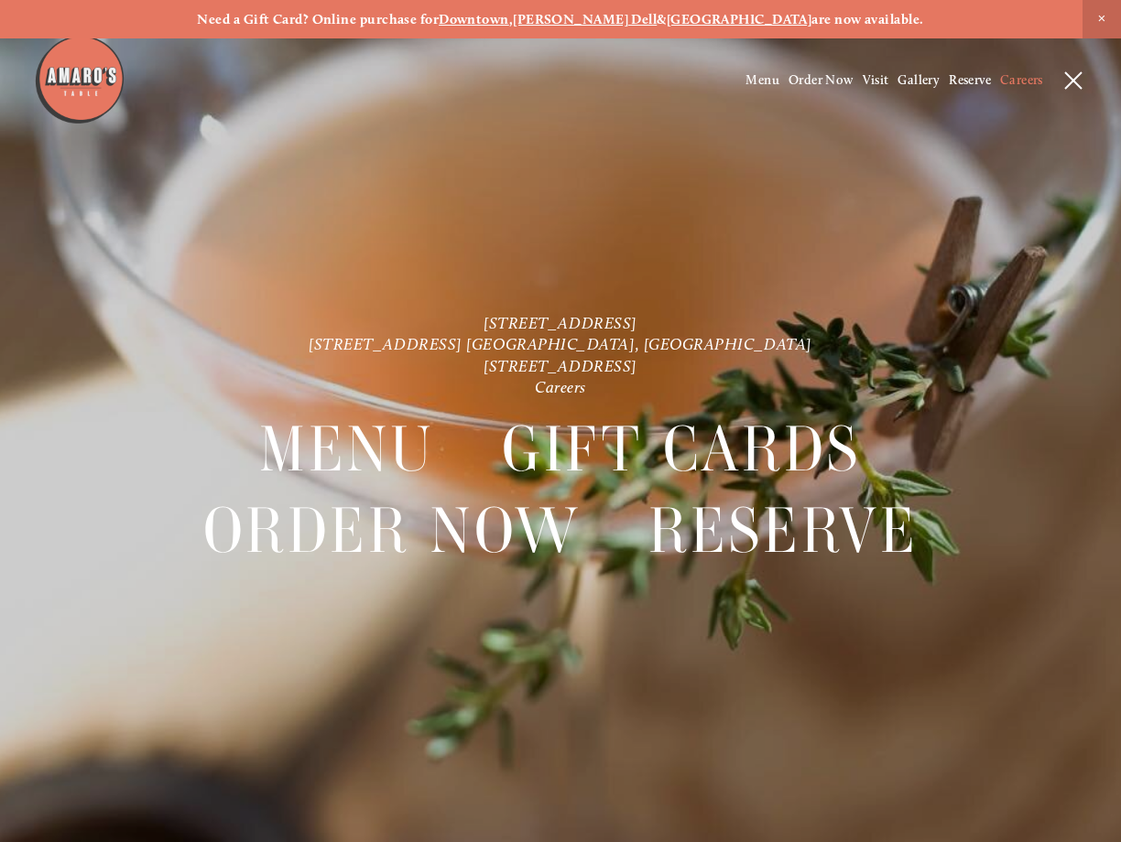 Image resolution: width=1121 pixels, height=842 pixels. I want to click on strong: are now available., so click(867, 19).